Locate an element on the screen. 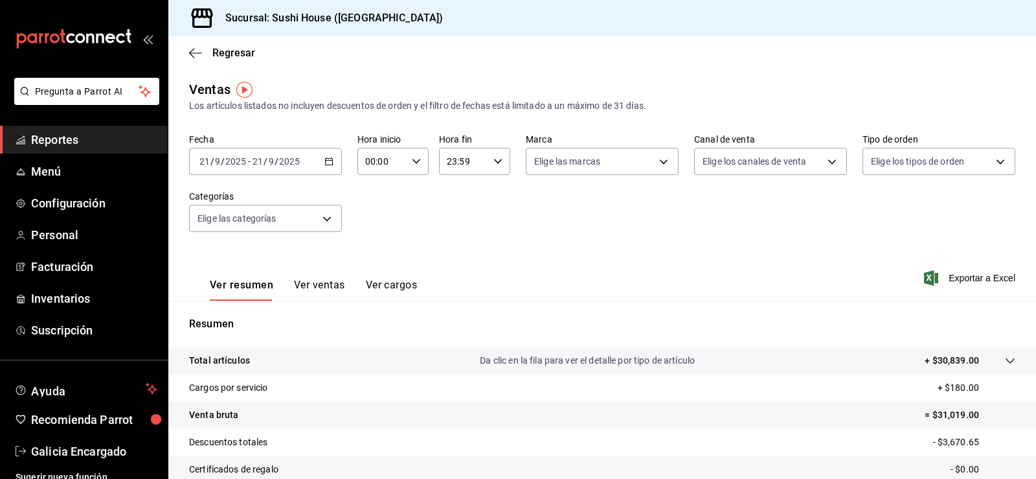  label: Hora inicio is located at coordinates (393, 139).